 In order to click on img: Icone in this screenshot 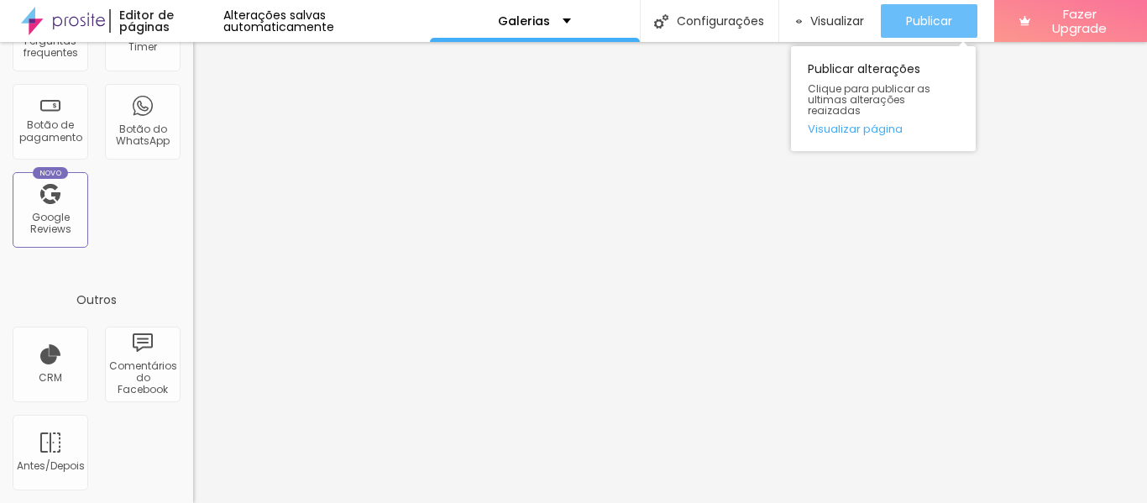, I will do `click(661, 21)`.